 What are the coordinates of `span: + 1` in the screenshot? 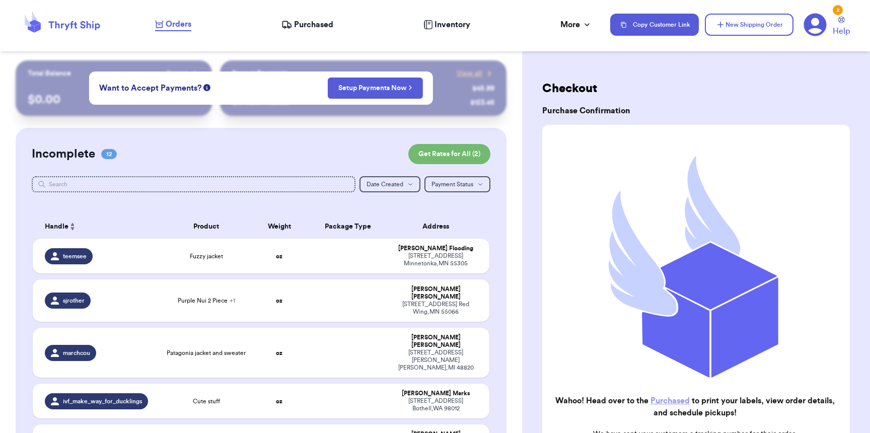 It's located at (232, 301).